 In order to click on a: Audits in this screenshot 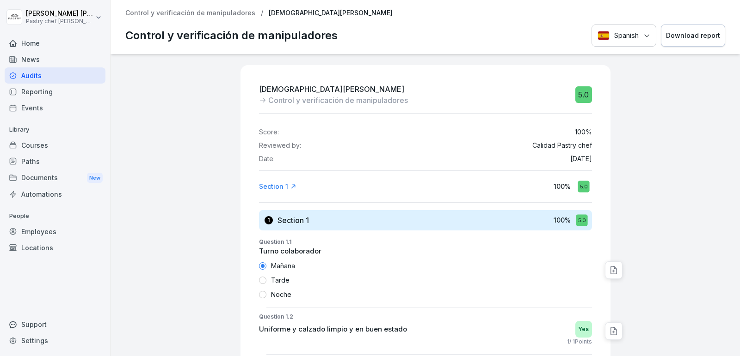, I will do `click(55, 75)`.